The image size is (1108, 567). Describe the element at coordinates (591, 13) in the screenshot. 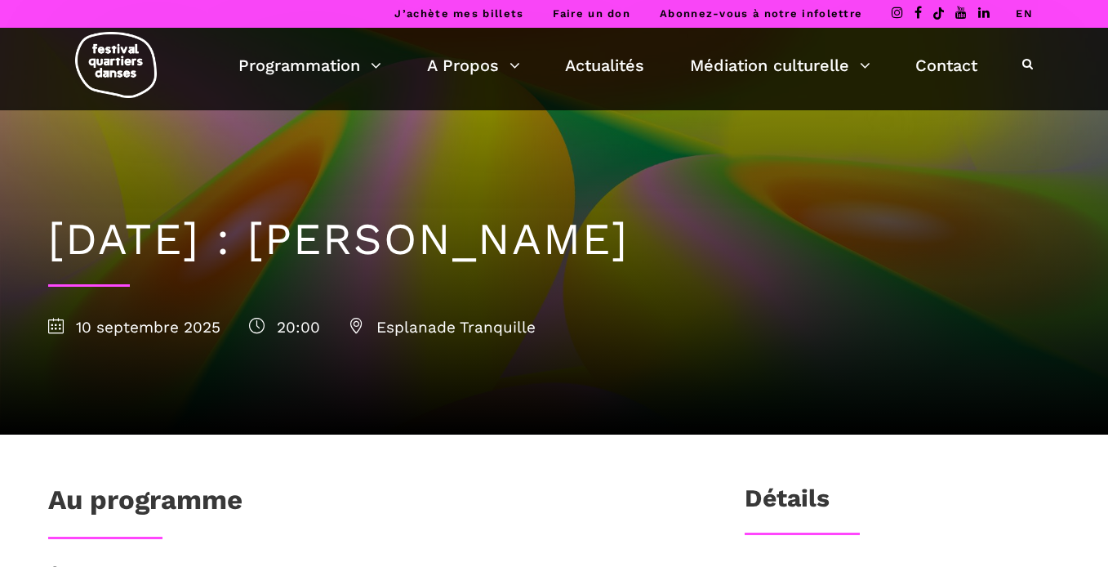

I see `a: Faire un don` at that location.